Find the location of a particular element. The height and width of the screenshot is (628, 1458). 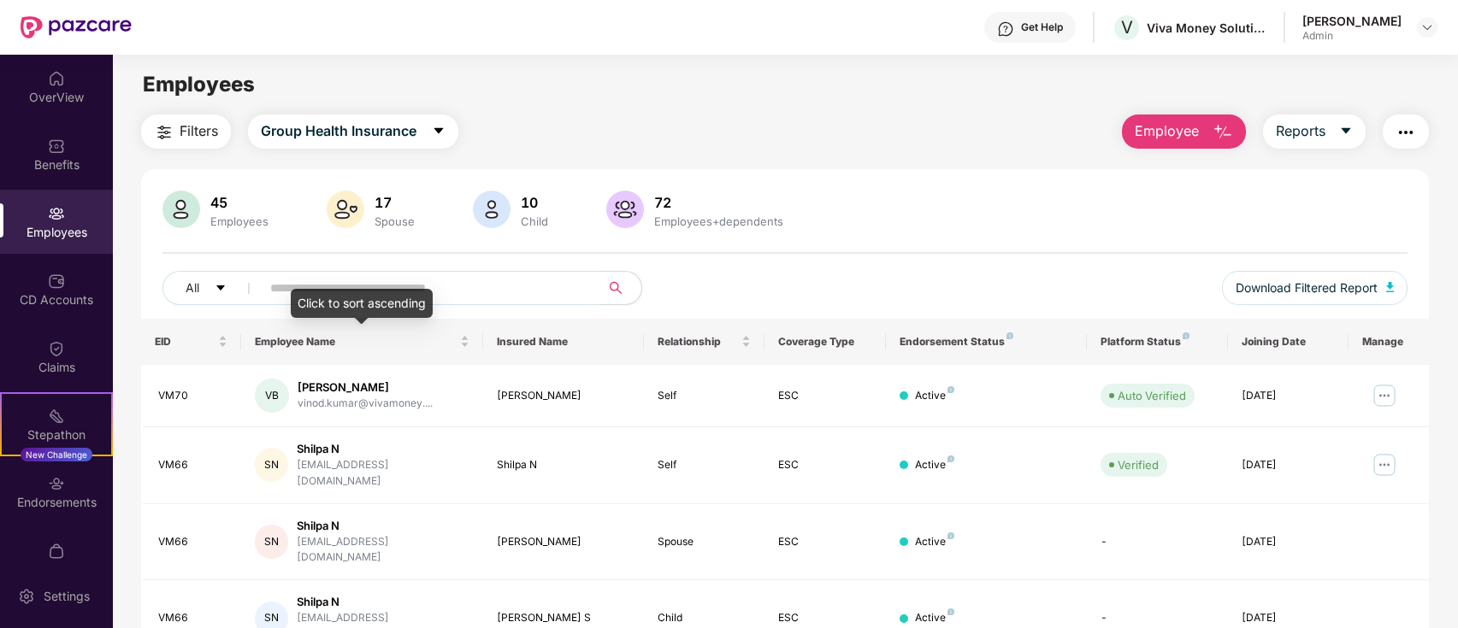

button: Employee is located at coordinates (1183, 132).